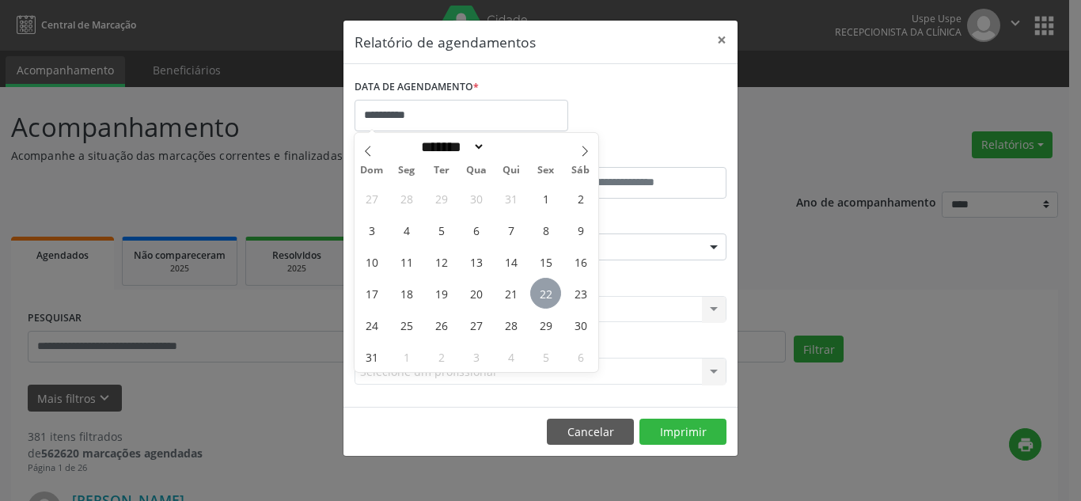  What do you see at coordinates (441, 325) in the screenshot?
I see `span: Agosto 26, 2025` at bounding box center [441, 325].